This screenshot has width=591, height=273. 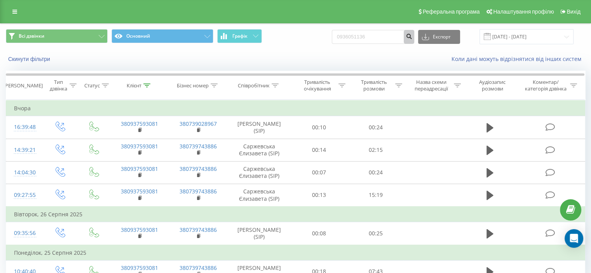 I want to click on td: 00:10, so click(x=319, y=127).